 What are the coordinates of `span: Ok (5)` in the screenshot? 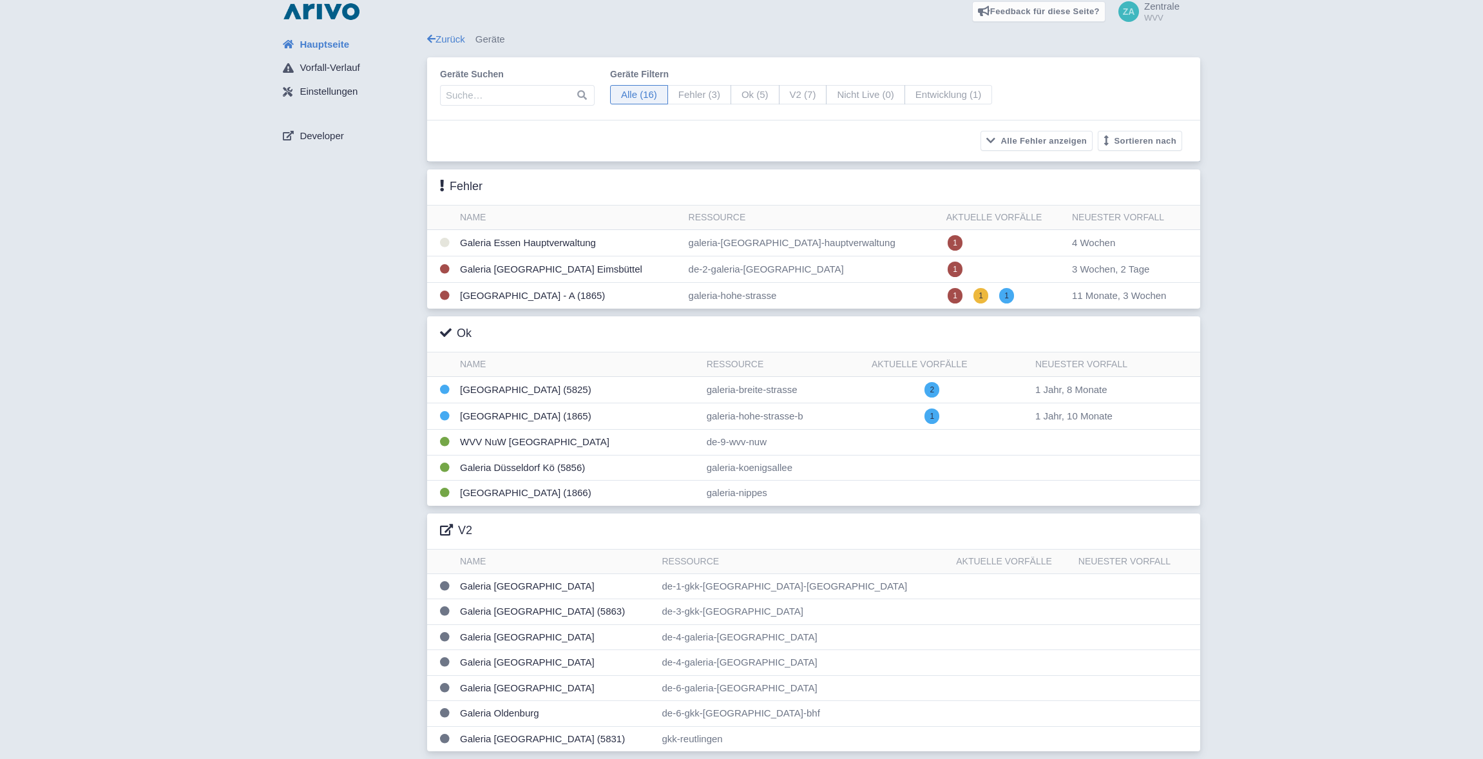 It's located at (755, 95).